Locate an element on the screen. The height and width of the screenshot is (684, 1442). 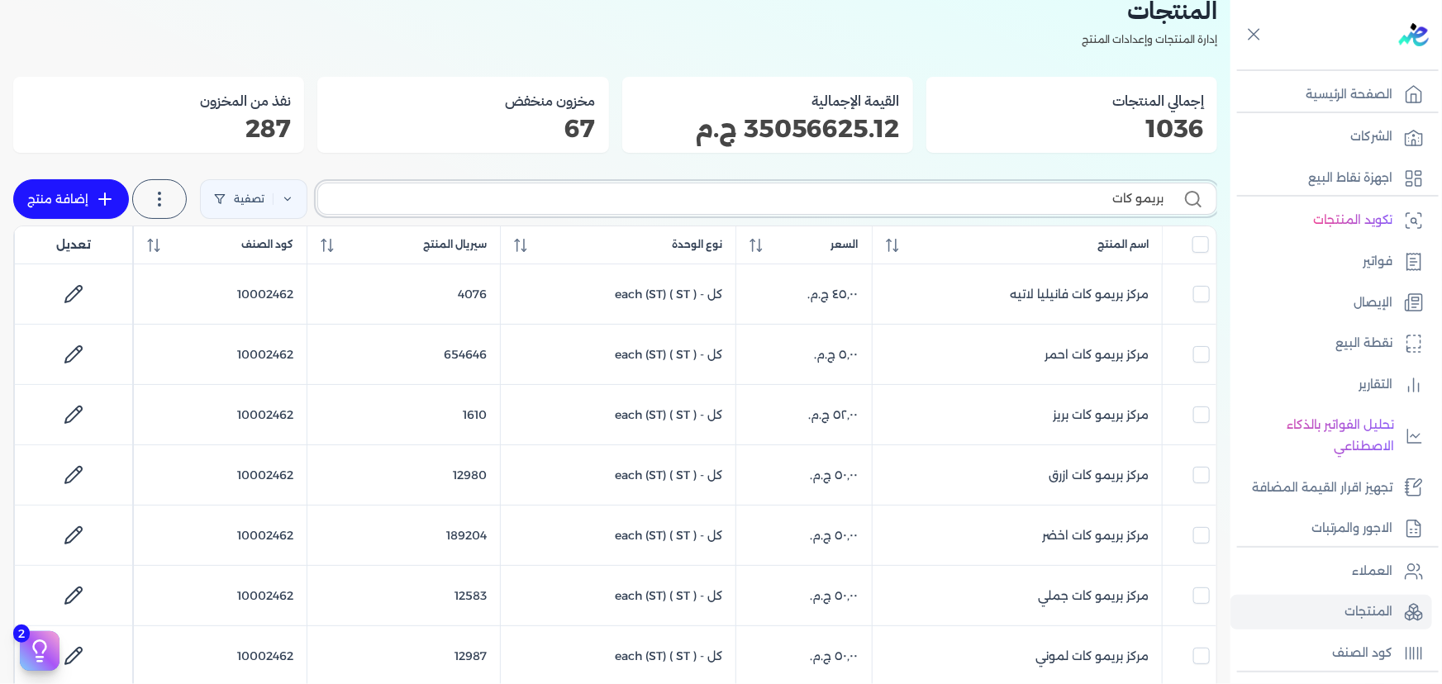
a: الصفحة الرئيسية is located at coordinates (1331, 95).